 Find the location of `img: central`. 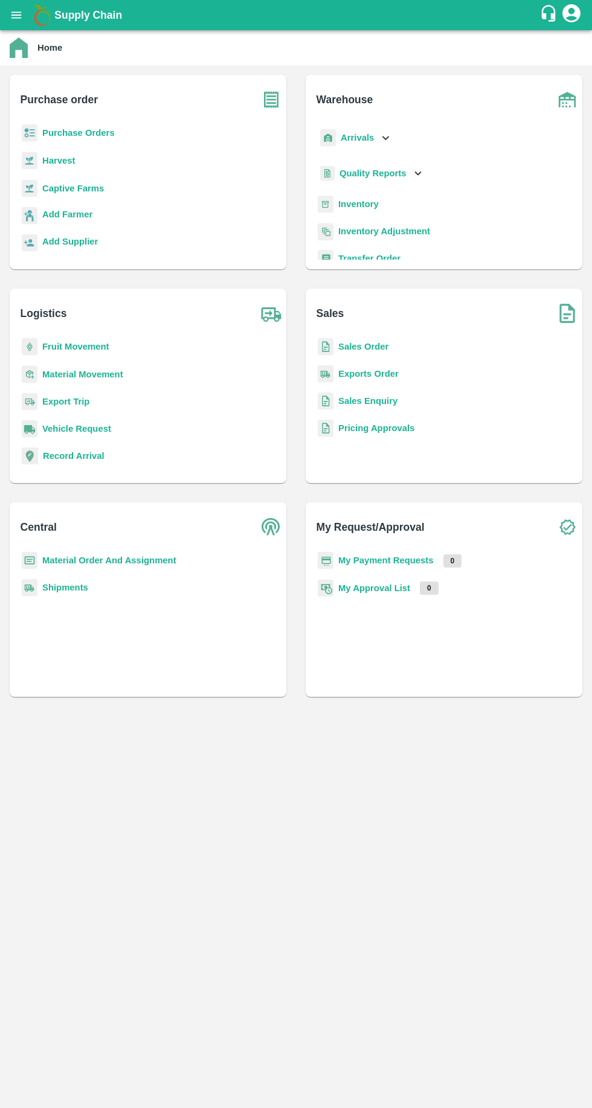

img: central is located at coordinates (271, 527).